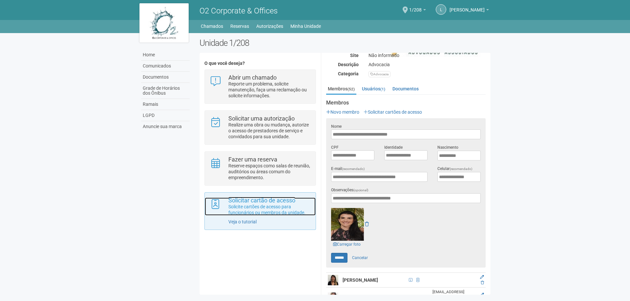  Describe the element at coordinates (393, 112) in the screenshot. I see `a: Solicitar cartões de acesso` at that location.